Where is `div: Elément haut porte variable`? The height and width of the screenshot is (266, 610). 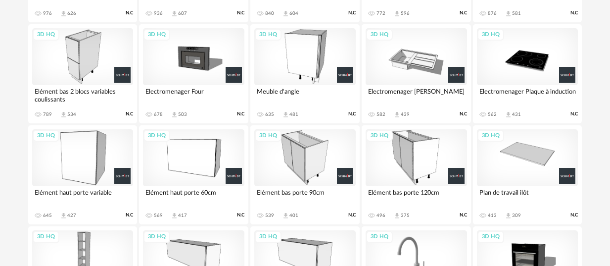 div: Elément haut porte variable is located at coordinates (83, 196).